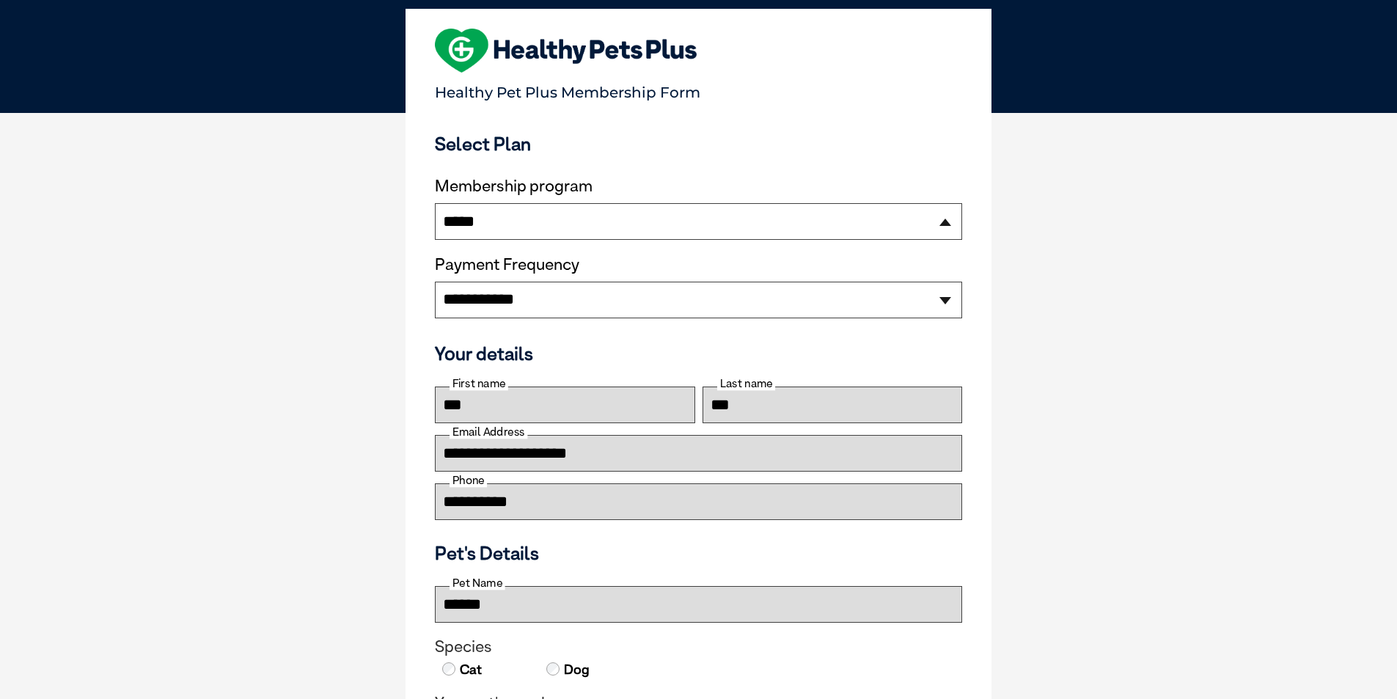 The height and width of the screenshot is (699, 1397). Describe the element at coordinates (698, 353) in the screenshot. I see `h3: Your details` at that location.